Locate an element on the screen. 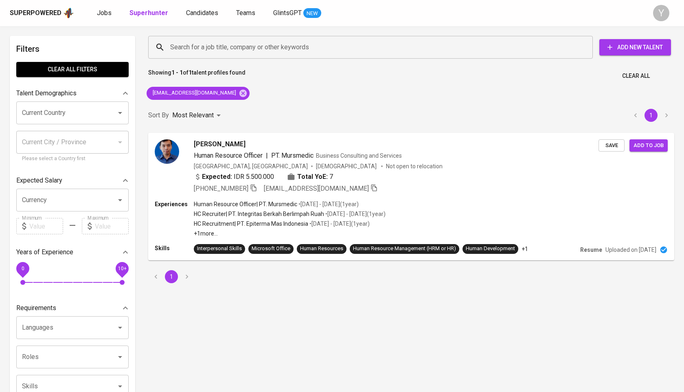 Image resolution: width=684 pixels, height=392 pixels. span: Teams is located at coordinates (246, 13).